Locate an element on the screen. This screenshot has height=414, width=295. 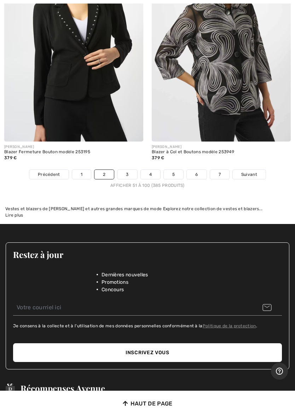
h3: Récompenses Avenue is located at coordinates (74, 388).